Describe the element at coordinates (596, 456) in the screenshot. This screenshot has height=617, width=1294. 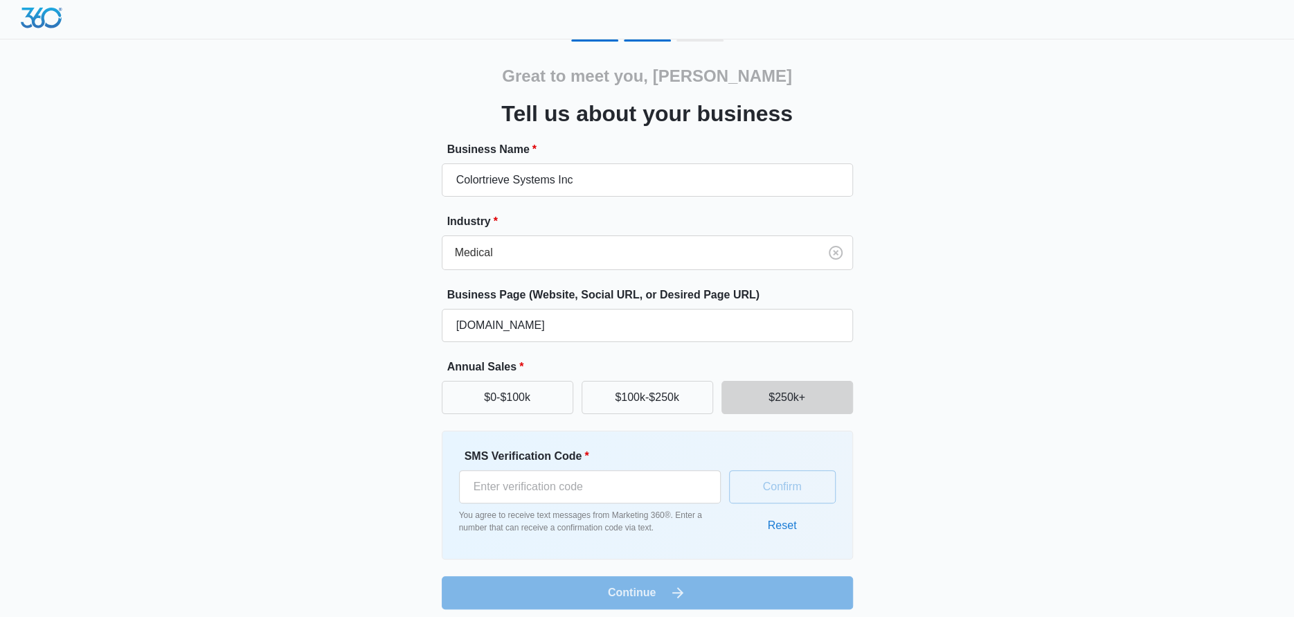
I see `label: SMS Verification Code` at that location.